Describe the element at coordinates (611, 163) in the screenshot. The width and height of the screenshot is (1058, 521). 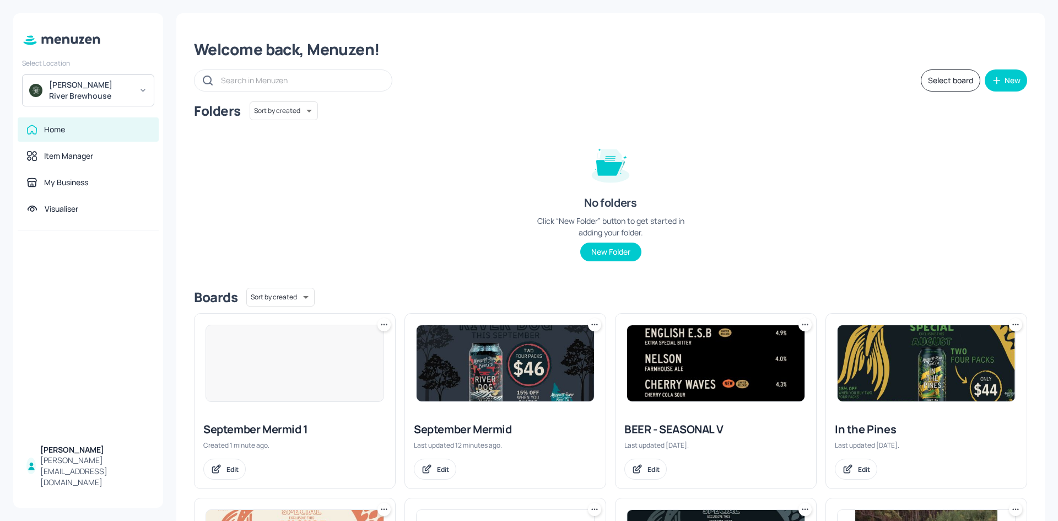
I see `img: folder-empty` at that location.